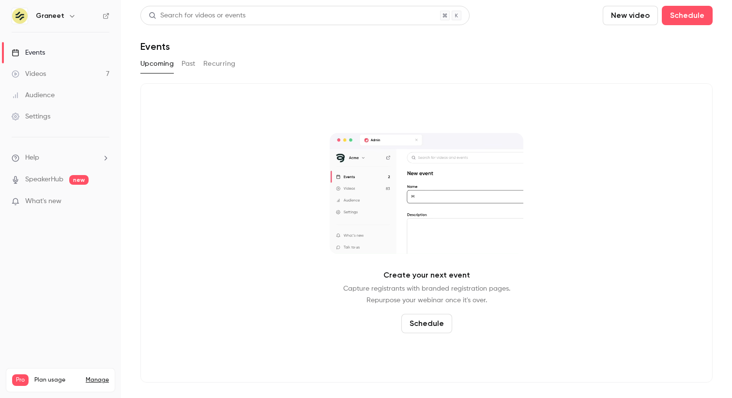  I want to click on span: Help, so click(32, 158).